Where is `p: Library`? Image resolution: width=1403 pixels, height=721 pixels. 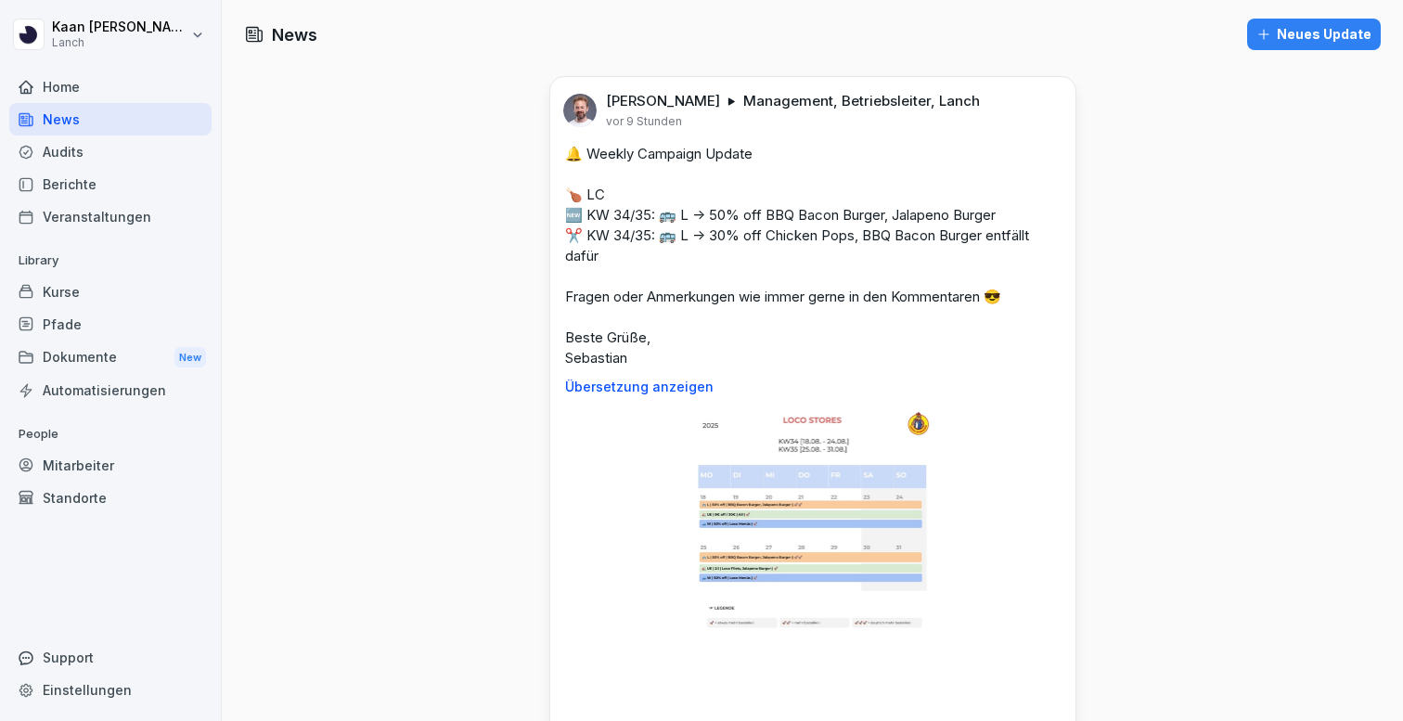 p: Library is located at coordinates (110, 261).